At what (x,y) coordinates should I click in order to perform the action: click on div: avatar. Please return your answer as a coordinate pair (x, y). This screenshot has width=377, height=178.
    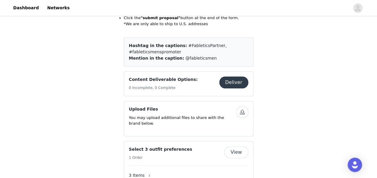
    Looking at the image, I should click on (358, 8).